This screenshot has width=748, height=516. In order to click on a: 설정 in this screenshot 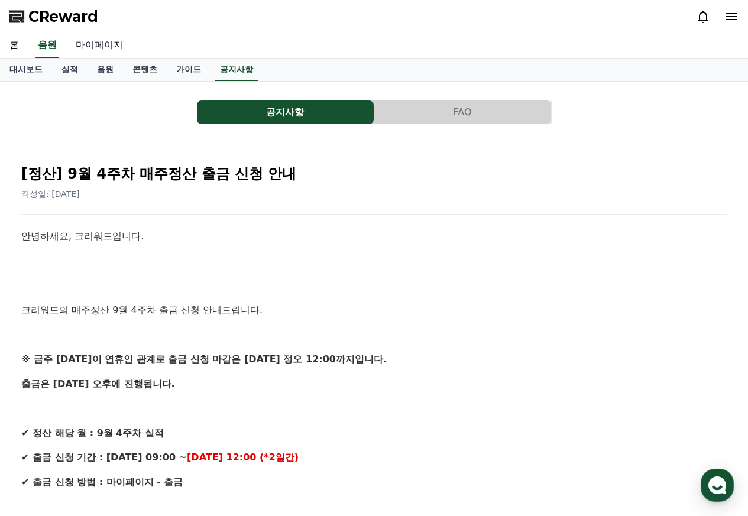, I will do `click(190, 390)`.